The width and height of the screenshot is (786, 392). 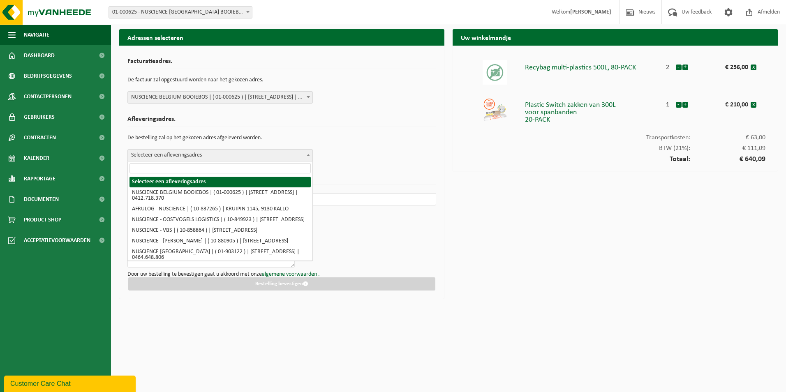 I want to click on h2: Facturatieadres., so click(x=282, y=63).